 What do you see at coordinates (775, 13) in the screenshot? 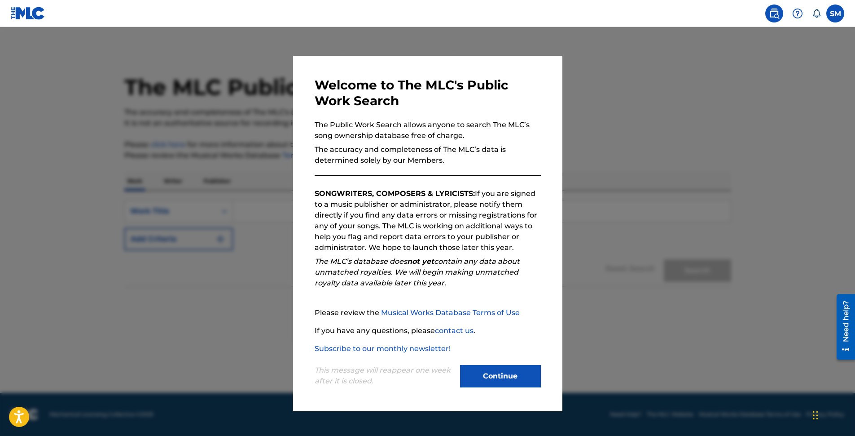
I see `img: search` at bounding box center [775, 13].